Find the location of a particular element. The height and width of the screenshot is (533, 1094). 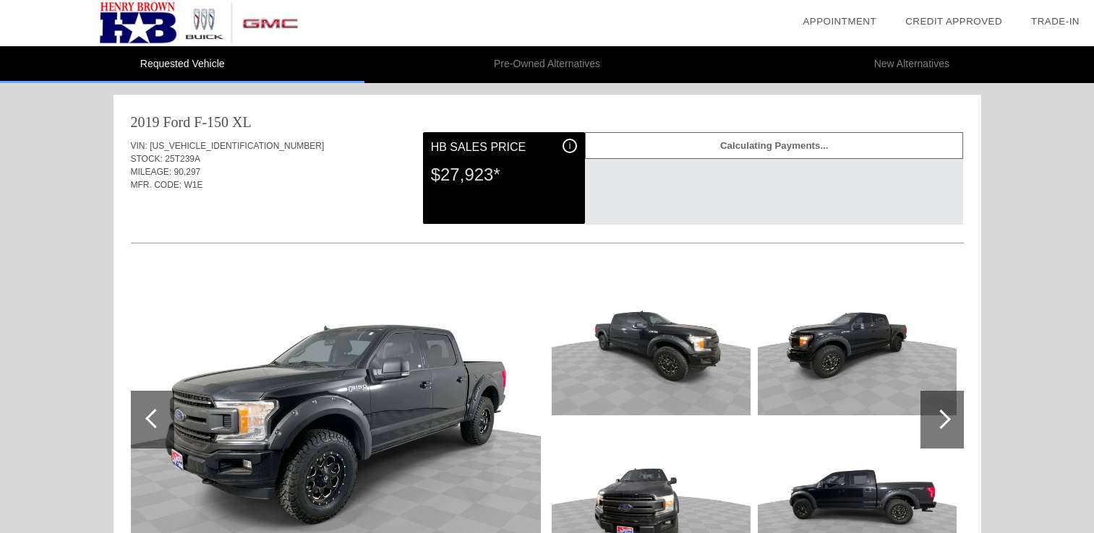

a: Trade-In is located at coordinates (1054, 21).